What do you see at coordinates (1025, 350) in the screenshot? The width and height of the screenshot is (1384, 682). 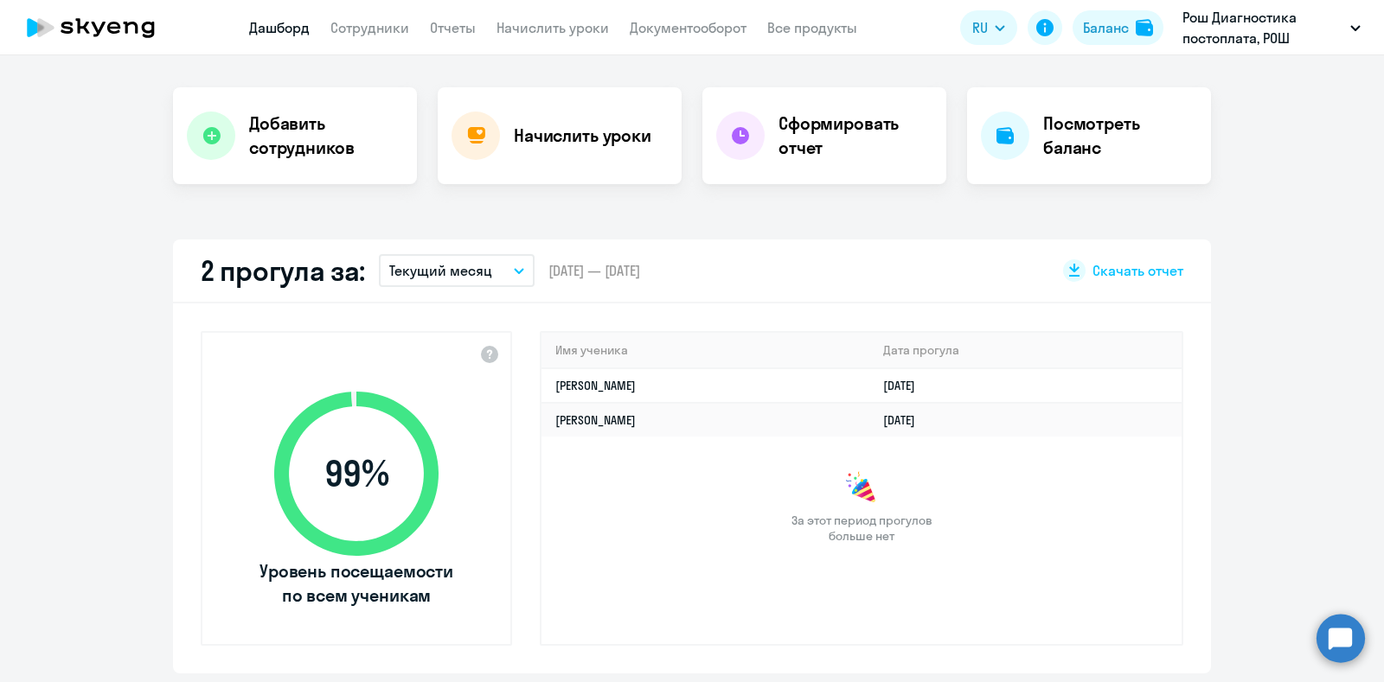 I see `th: Дата прогула` at bounding box center [1025, 350].